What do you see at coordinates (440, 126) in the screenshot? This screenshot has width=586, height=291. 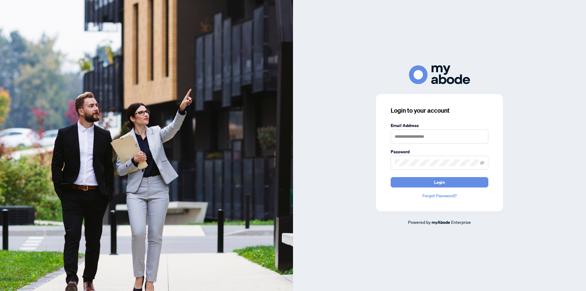 I see `label: Email Address` at bounding box center [440, 126].